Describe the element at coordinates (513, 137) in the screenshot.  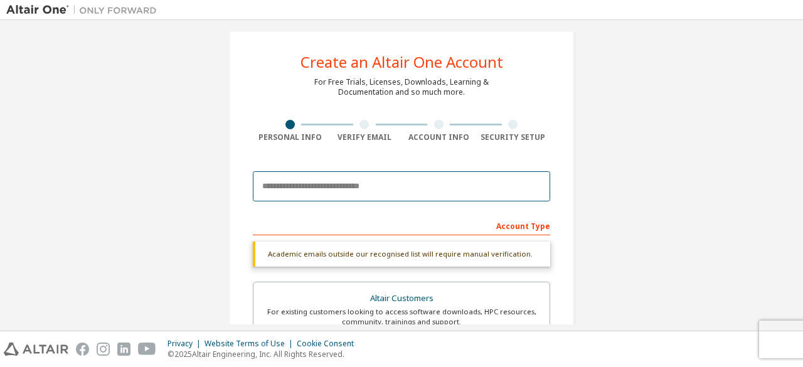
I see `div: Security Setup` at that location.